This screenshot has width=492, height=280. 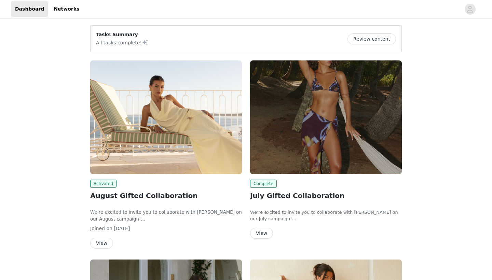 What do you see at coordinates (29, 9) in the screenshot?
I see `a: Dashboard` at bounding box center [29, 9].